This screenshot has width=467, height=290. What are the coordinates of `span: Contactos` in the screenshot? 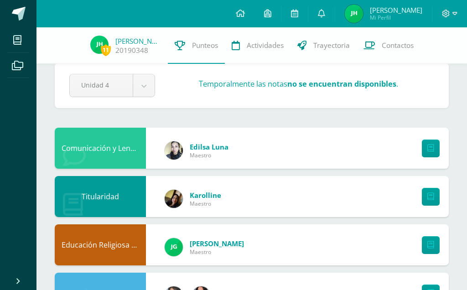 It's located at (398, 45).